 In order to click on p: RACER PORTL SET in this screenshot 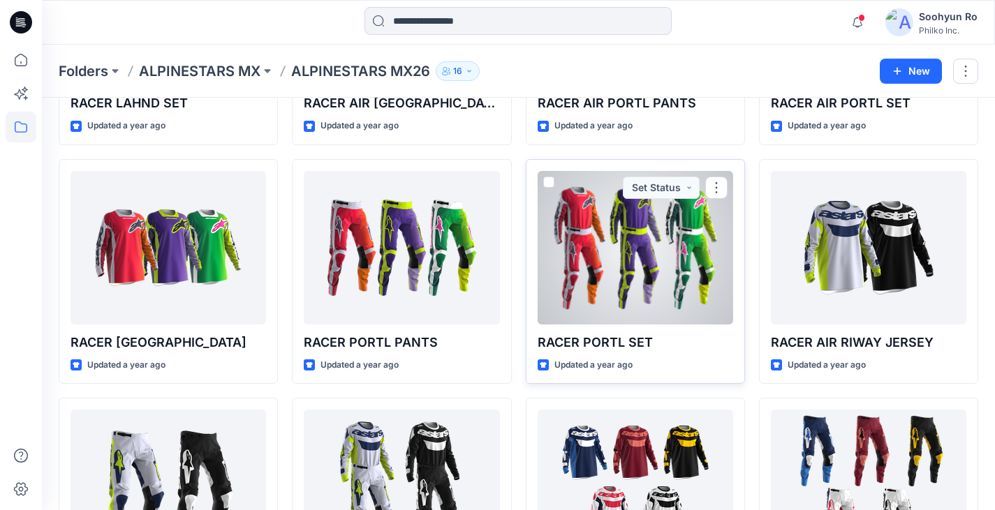, I will do `click(635, 343)`.